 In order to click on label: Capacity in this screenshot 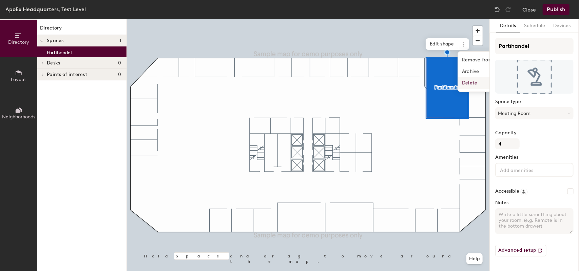, I will do `click(534, 133)`.